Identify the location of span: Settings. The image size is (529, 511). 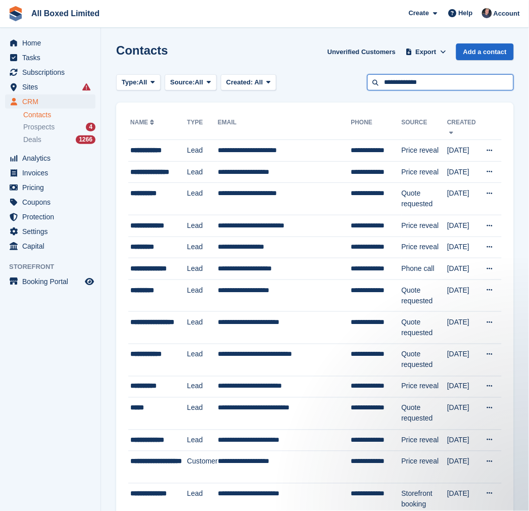
(53, 231).